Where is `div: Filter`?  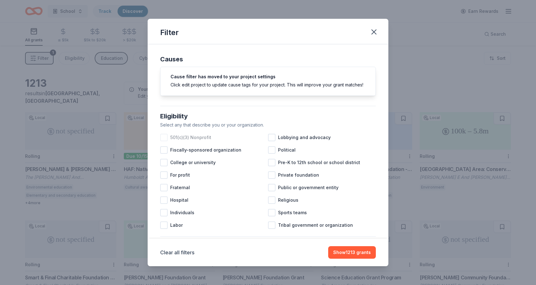
div: Filter is located at coordinates (169, 33).